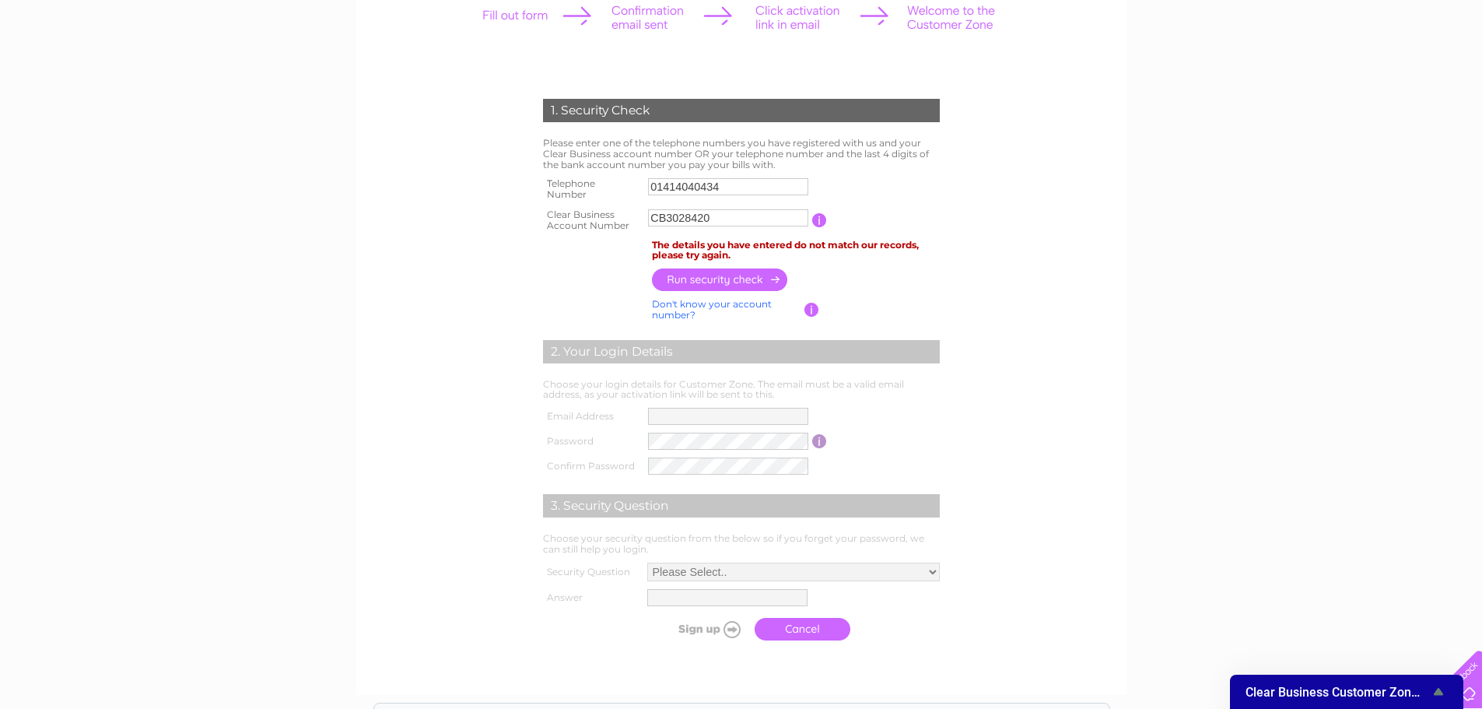 The image size is (1482, 709). I want to click on th: Clear Business Account Number, so click(592, 220).